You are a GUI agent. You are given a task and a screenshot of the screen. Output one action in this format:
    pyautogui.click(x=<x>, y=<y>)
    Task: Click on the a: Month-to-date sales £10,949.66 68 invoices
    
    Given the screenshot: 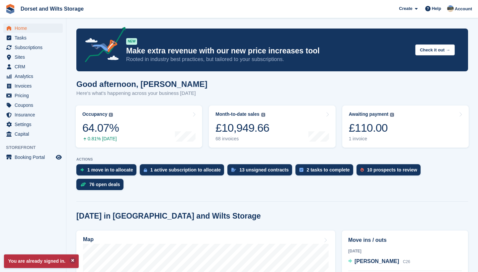 What is the action you would take?
    pyautogui.click(x=272, y=126)
    